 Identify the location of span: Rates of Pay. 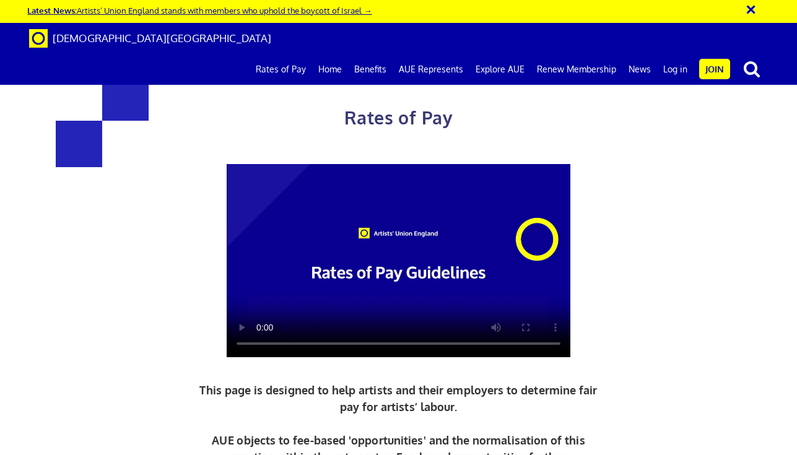
(398, 118).